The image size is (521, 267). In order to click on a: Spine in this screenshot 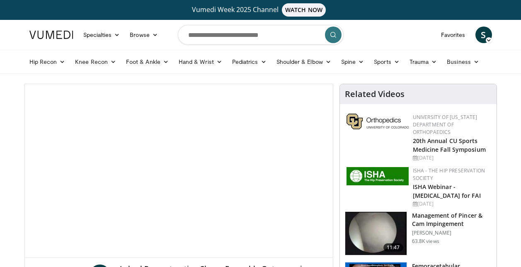, I will do `click(353, 62)`.